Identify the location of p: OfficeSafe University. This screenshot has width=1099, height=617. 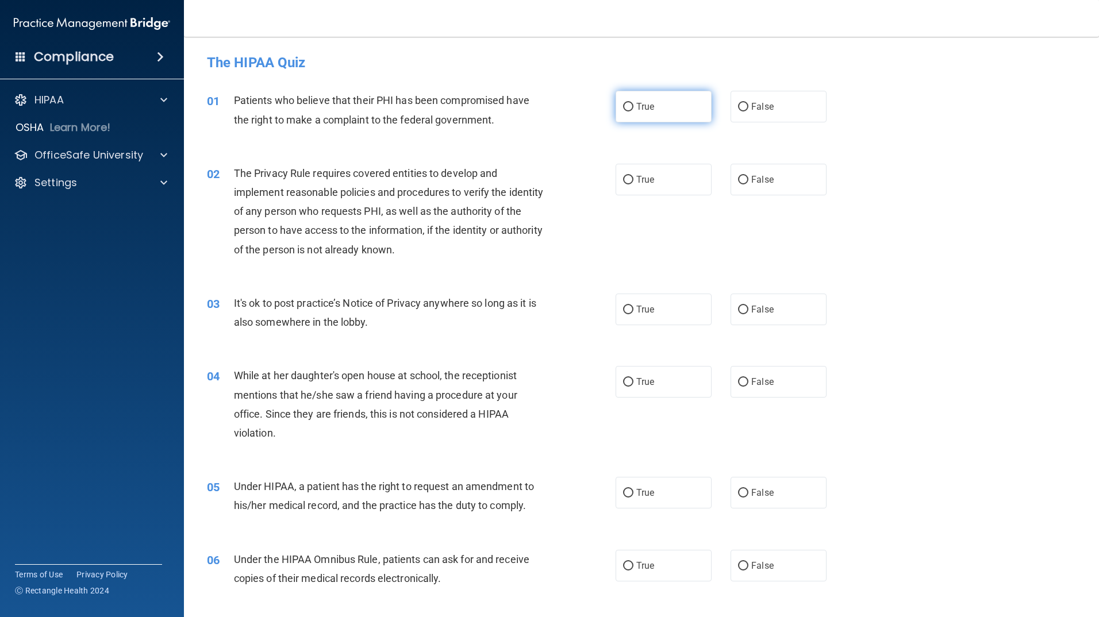
(89, 155).